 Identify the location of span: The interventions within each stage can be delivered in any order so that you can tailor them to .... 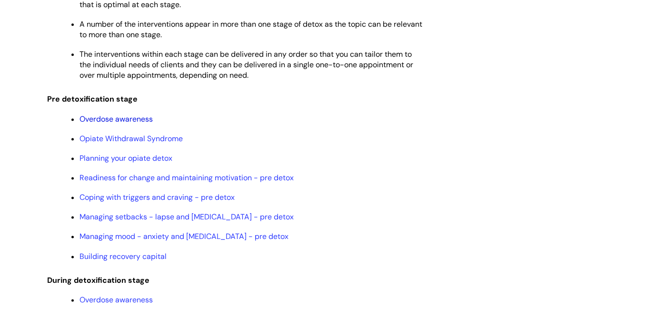
(246, 64).